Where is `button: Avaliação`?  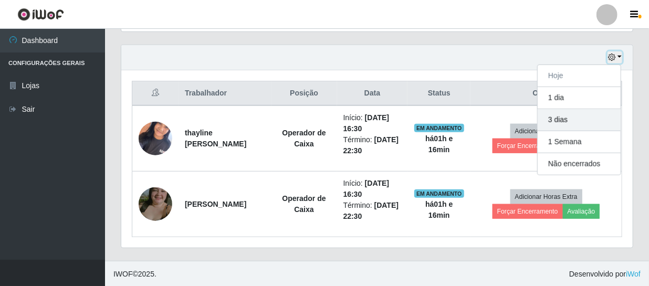 button: Avaliação is located at coordinates (581, 212).